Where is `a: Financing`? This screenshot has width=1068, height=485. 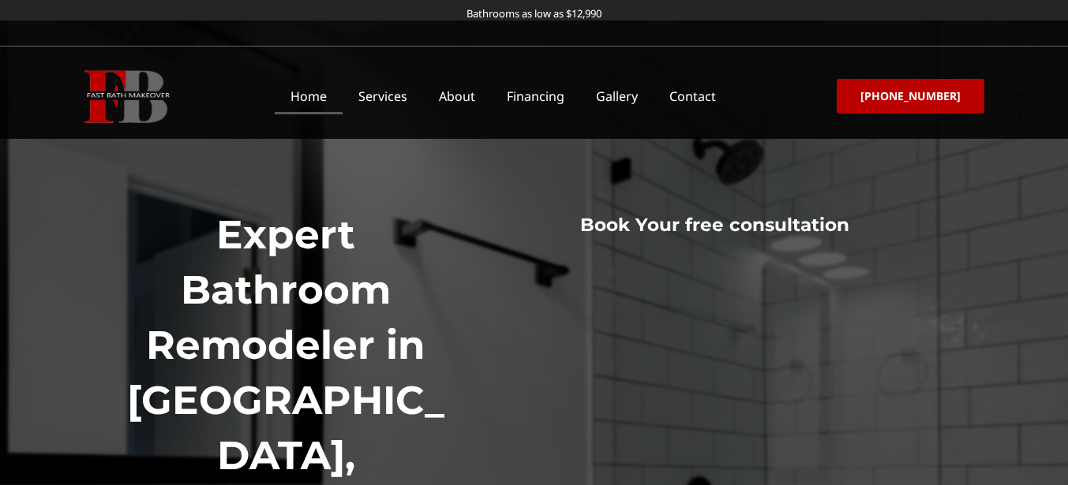
a: Financing is located at coordinates (535, 96).